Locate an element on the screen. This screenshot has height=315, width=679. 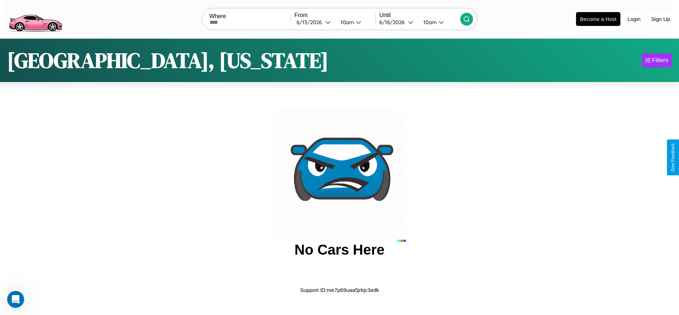
label: Until is located at coordinates (420, 15).